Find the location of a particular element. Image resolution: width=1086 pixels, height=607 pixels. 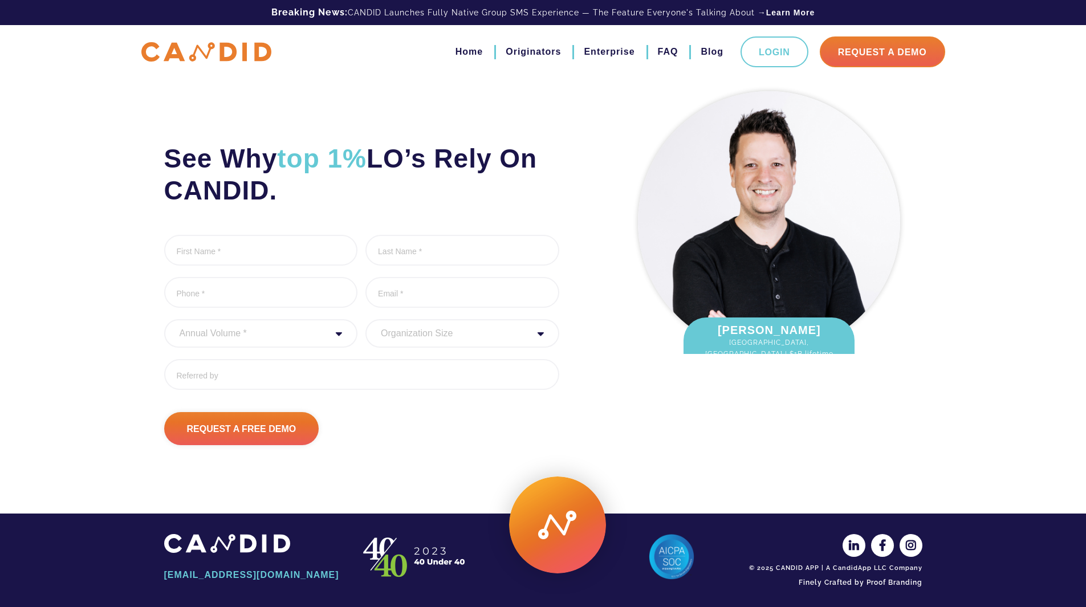

a: Request A Demo is located at coordinates (883, 52).